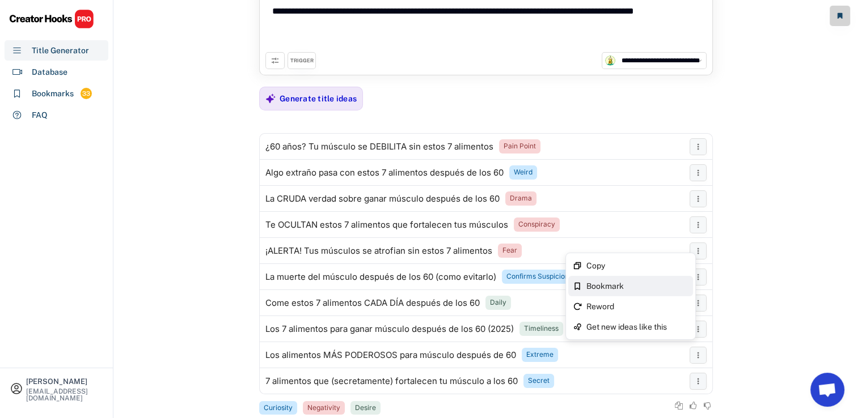 This screenshot has height=418, width=858. Describe the element at coordinates (278, 408) in the screenshot. I see `div: Curiosity` at that location.